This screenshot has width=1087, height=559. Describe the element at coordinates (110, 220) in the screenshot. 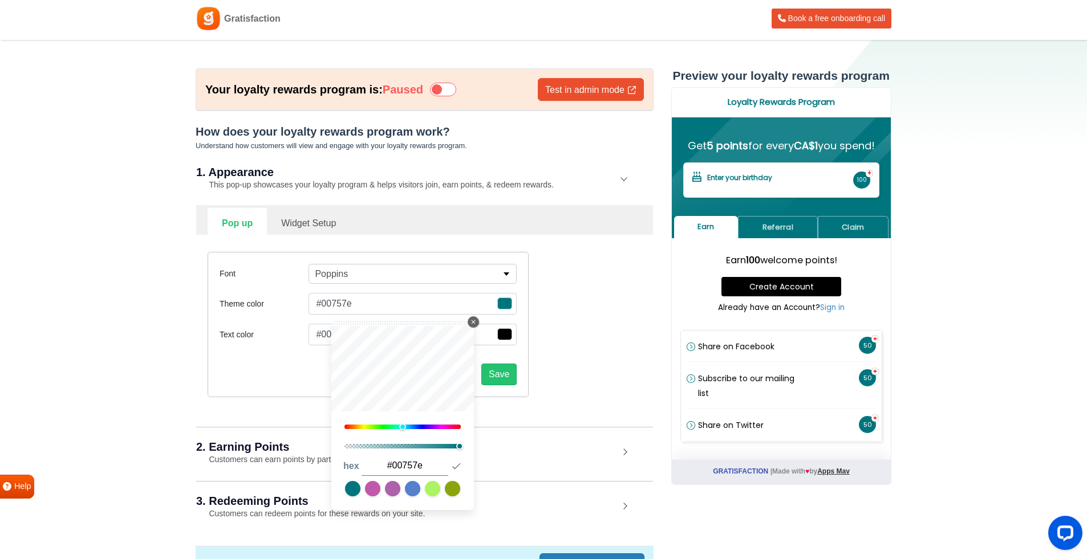

I see `p: Already have an Account?` at that location.